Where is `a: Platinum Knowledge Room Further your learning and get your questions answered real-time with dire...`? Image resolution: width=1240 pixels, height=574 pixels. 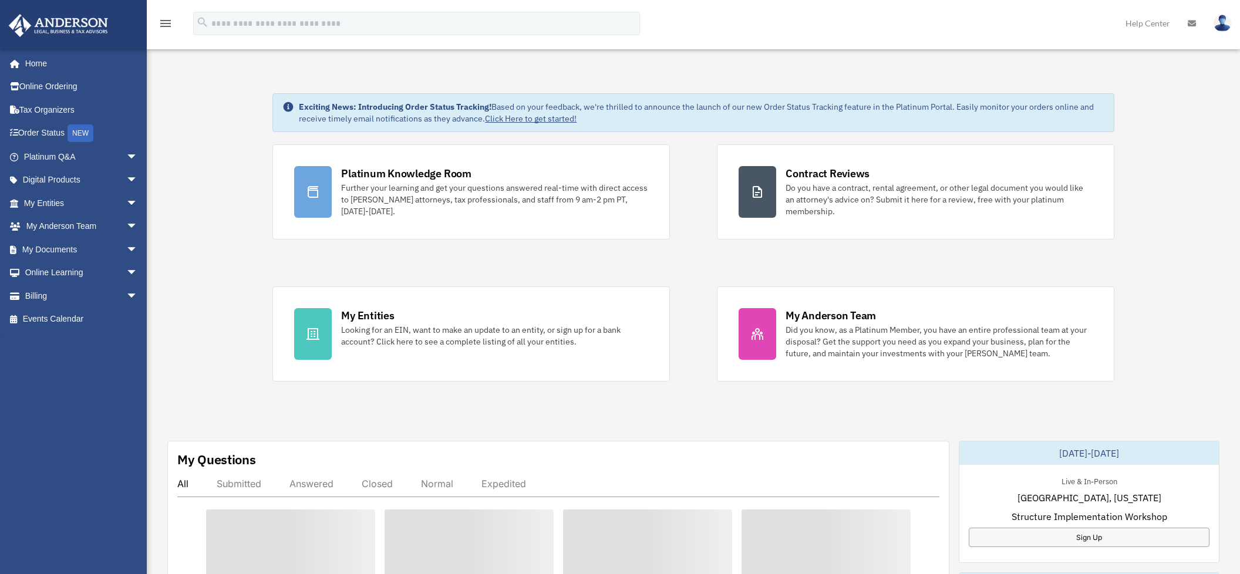 a: Platinum Knowledge Room Further your learning and get your questions answered real-time with dire... is located at coordinates (471, 192).